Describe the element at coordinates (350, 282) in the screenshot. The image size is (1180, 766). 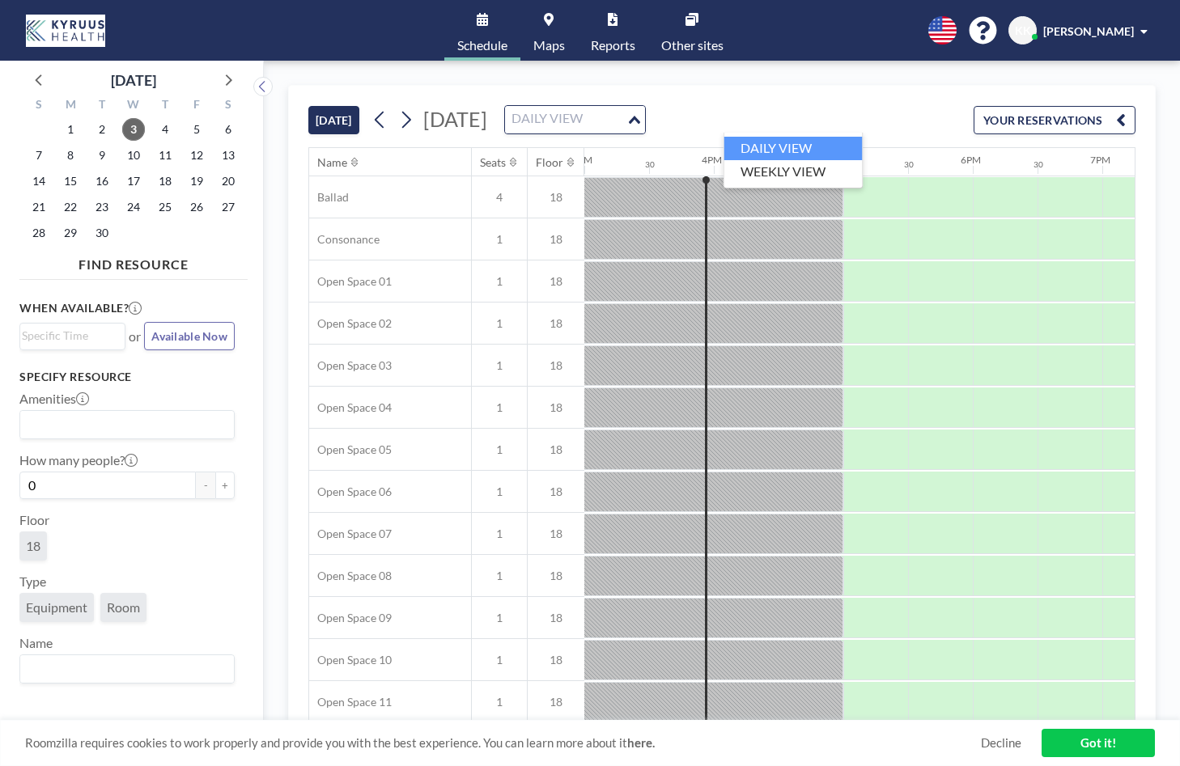
I see `span: Open Space 01` at that location.